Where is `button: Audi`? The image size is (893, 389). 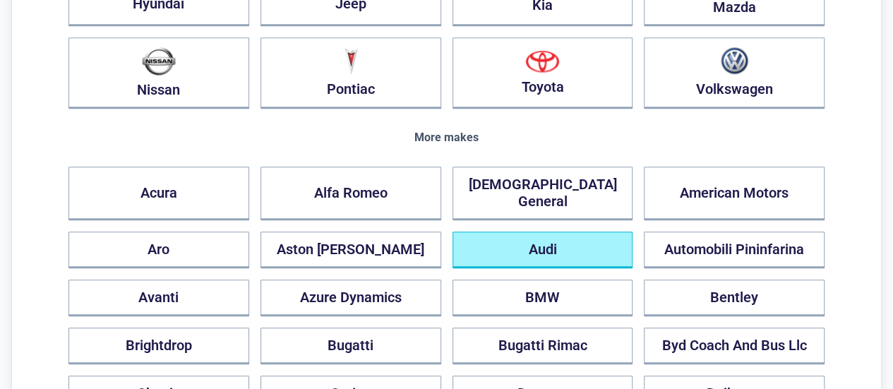 button: Audi is located at coordinates (543, 250).